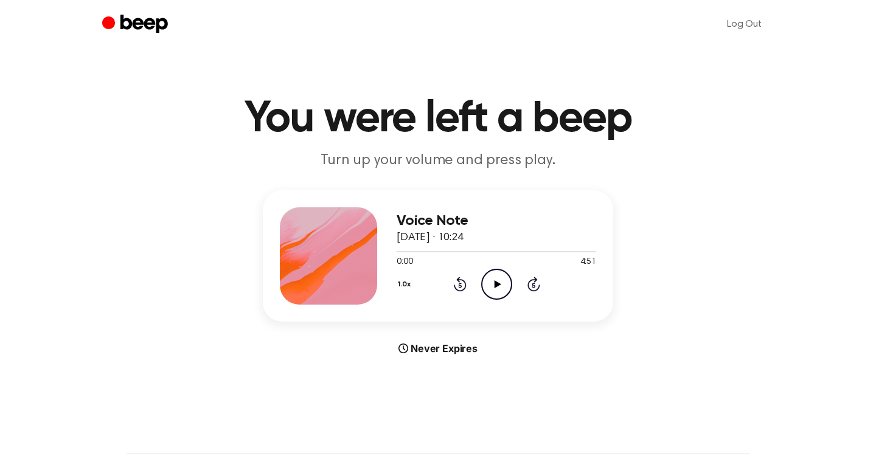  Describe the element at coordinates (405, 262) in the screenshot. I see `span: 0:00` at that location.